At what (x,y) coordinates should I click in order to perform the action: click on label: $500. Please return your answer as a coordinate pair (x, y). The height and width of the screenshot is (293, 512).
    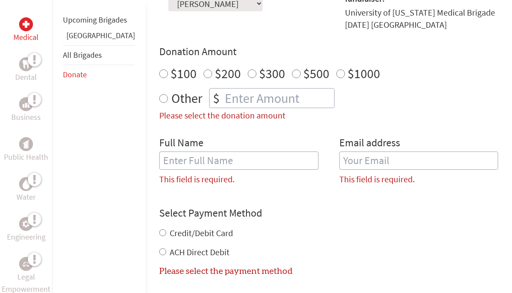
    Looking at the image, I should click on (316, 73).